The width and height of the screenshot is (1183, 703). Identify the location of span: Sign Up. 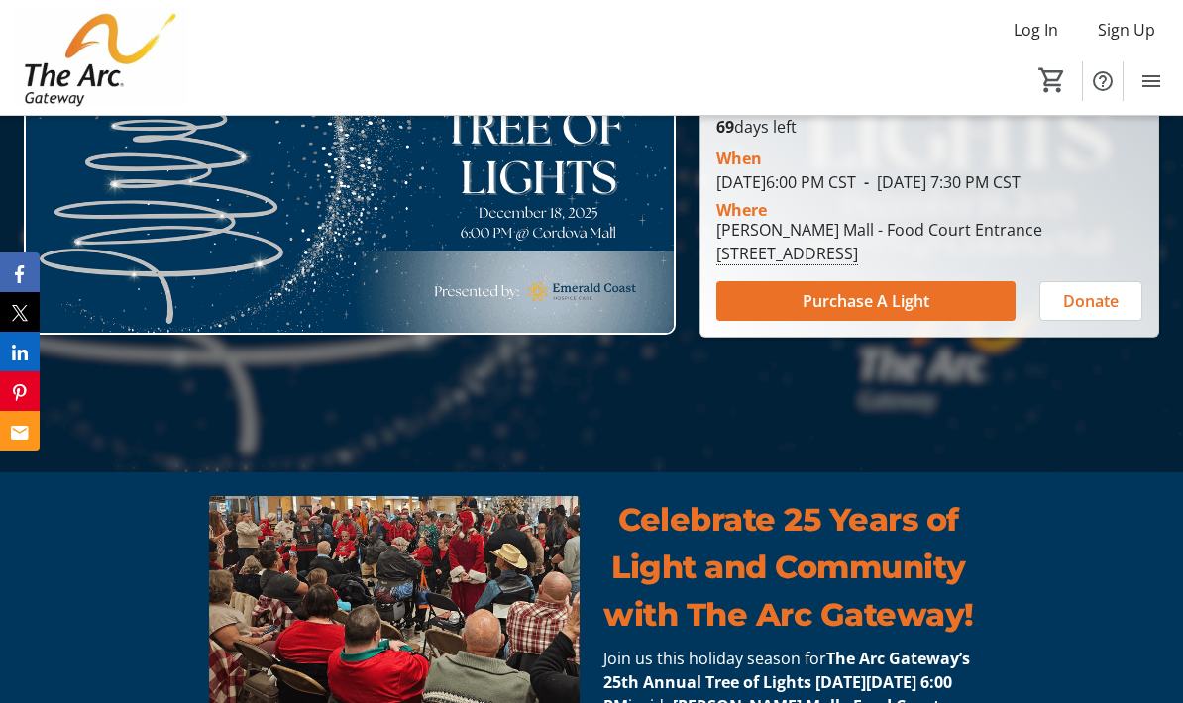
(1126, 30).